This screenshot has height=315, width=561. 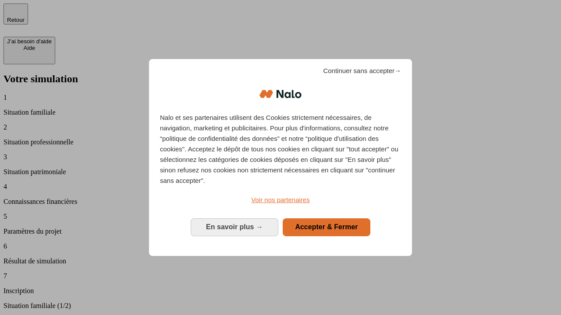 What do you see at coordinates (234, 227) in the screenshot?
I see `button: En savoir plus: Configurer vos consentements` at bounding box center [234, 227].